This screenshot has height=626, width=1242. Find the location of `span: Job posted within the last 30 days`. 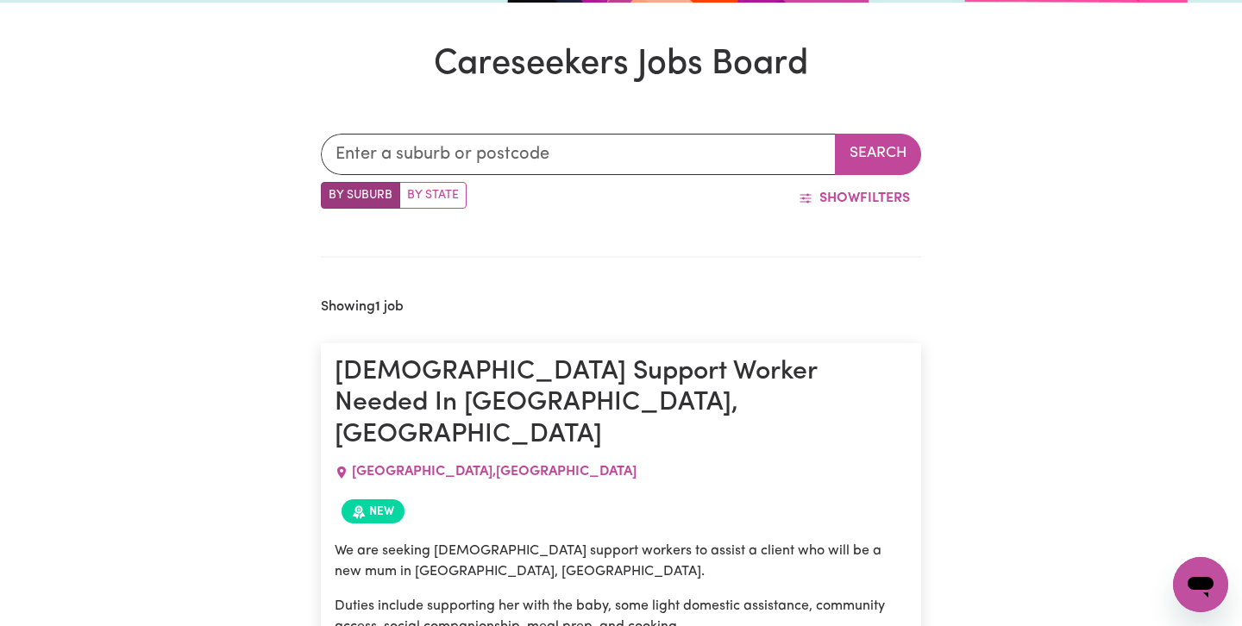

span: Job posted within the last 30 days is located at coordinates (372, 511).